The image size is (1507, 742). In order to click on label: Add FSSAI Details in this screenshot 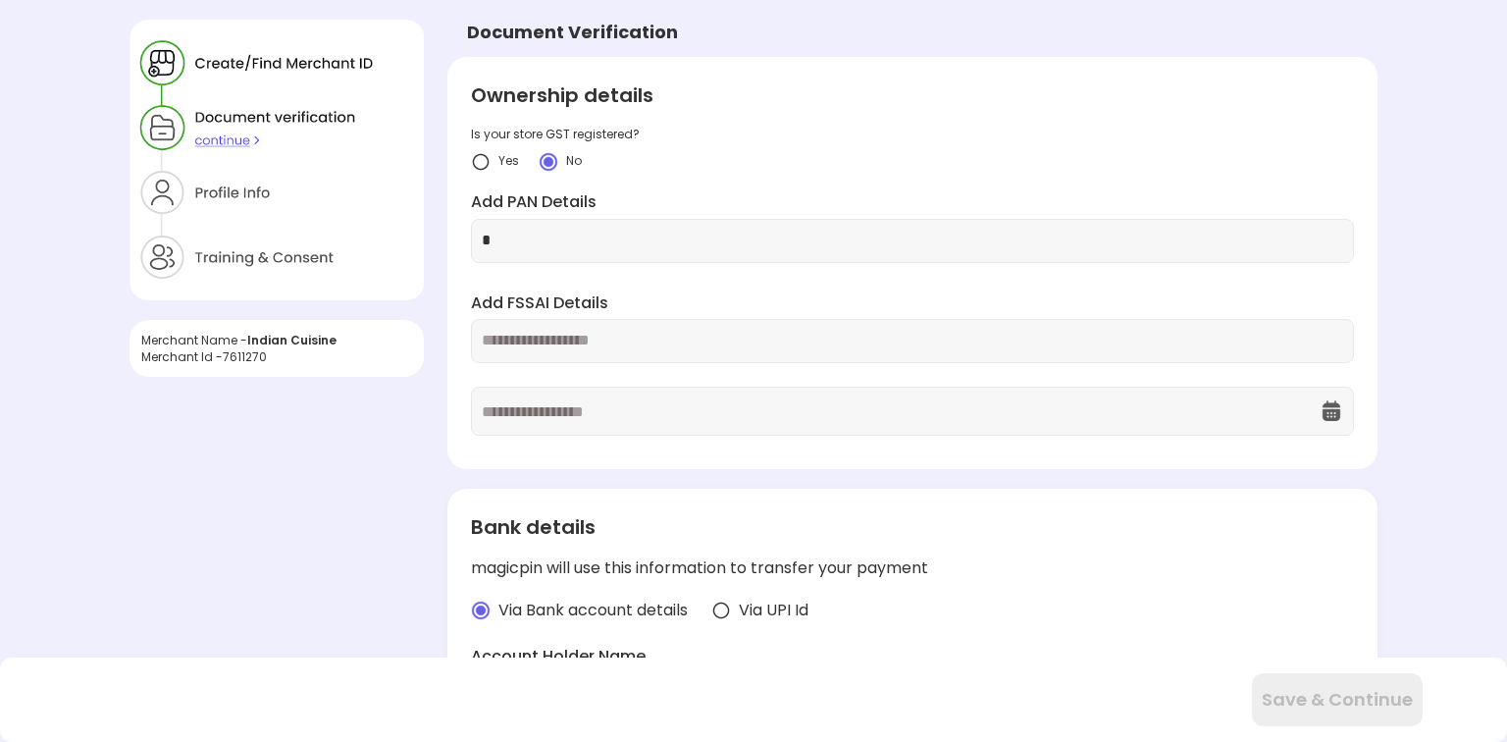, I will do `click(913, 303)`.